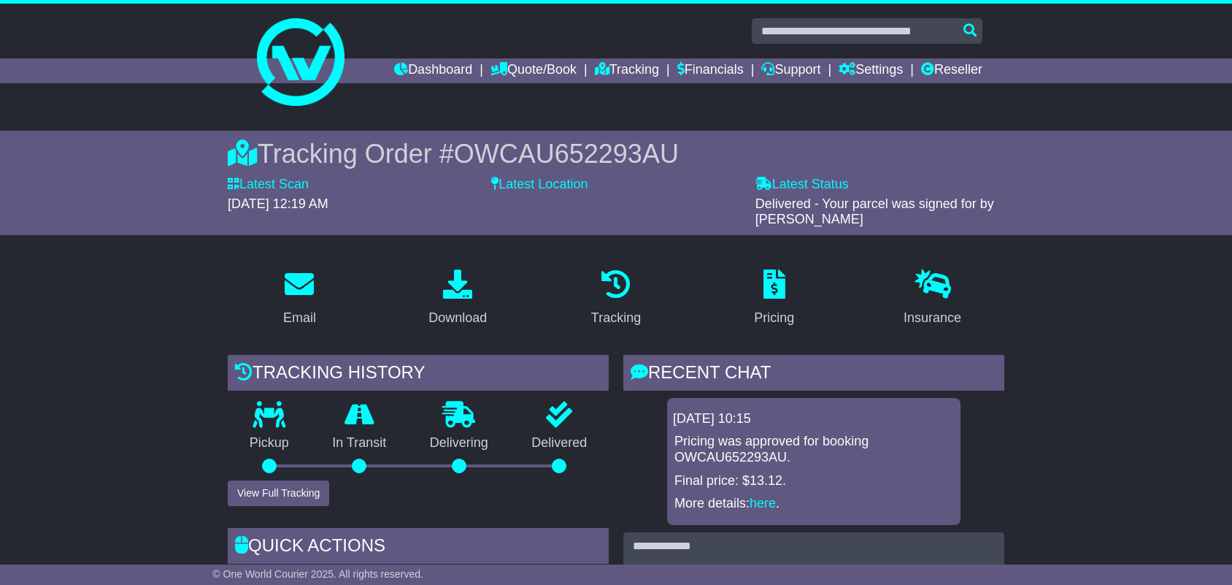  What do you see at coordinates (791, 71) in the screenshot?
I see `a: Support` at bounding box center [791, 71].